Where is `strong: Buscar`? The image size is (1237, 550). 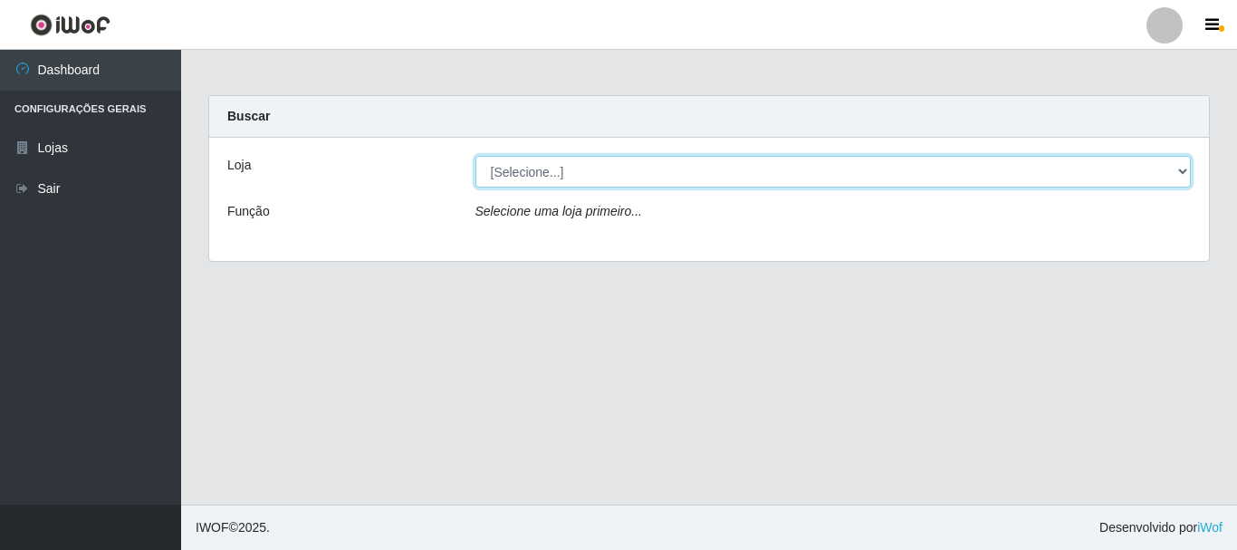 strong: Buscar is located at coordinates (248, 116).